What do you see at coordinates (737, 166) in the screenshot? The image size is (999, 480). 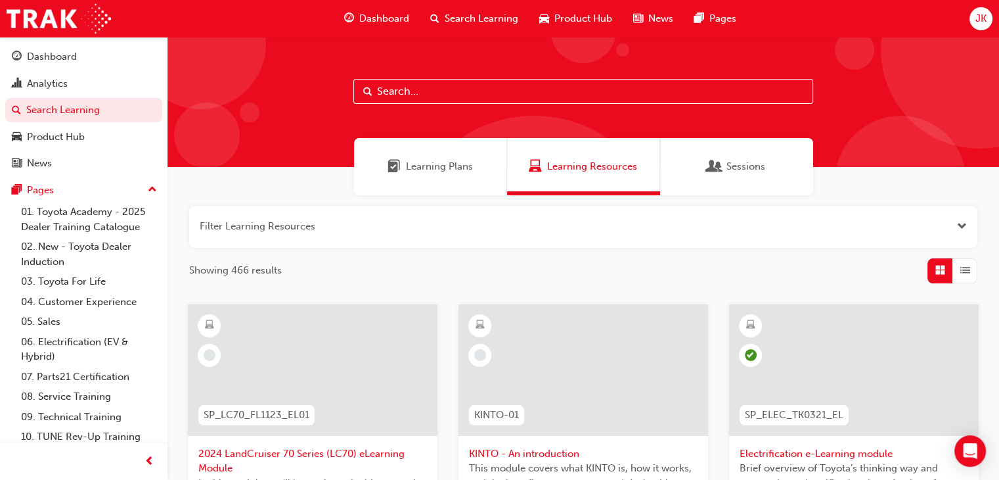 I see `a: SessionsSessions` at bounding box center [737, 166].